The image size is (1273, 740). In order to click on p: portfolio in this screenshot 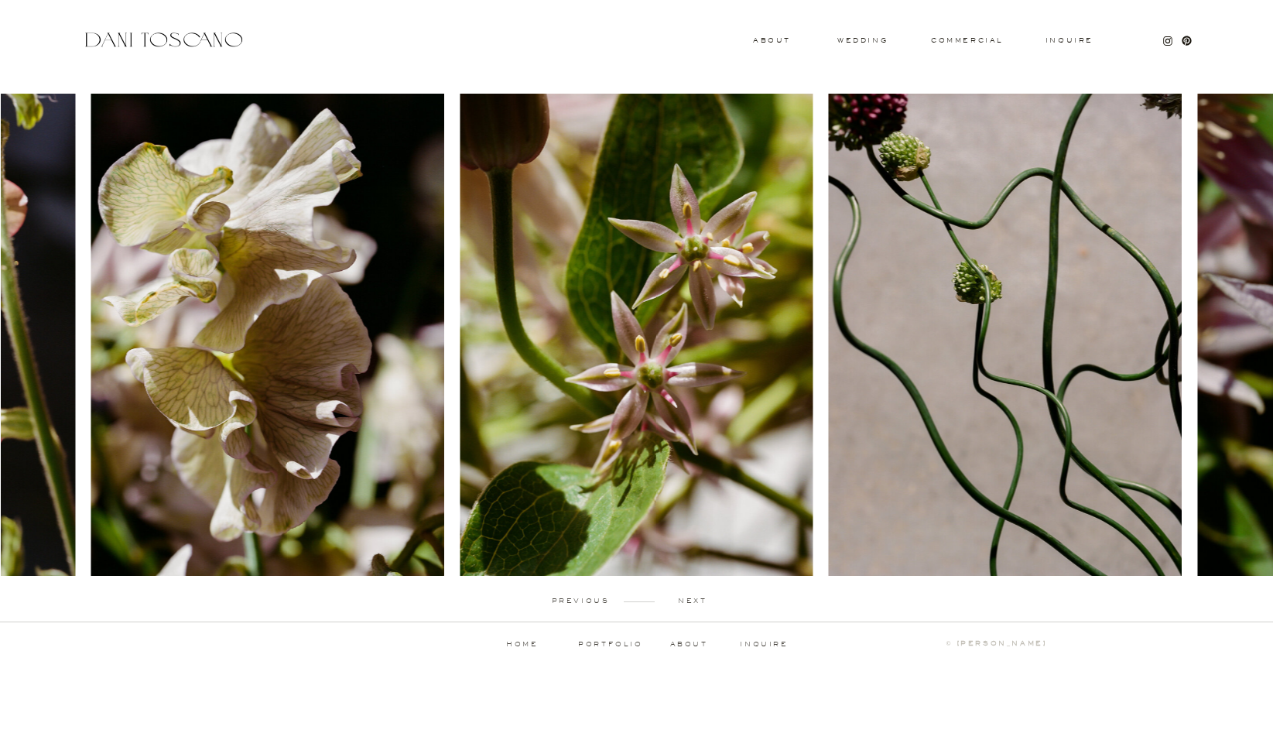, I will do `click(611, 644)`.